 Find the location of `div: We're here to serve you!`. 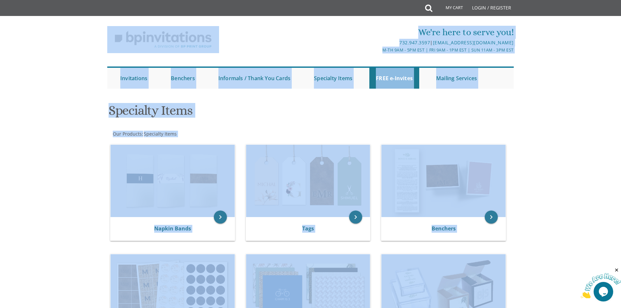

div: We're here to serve you! is located at coordinates (378, 32).